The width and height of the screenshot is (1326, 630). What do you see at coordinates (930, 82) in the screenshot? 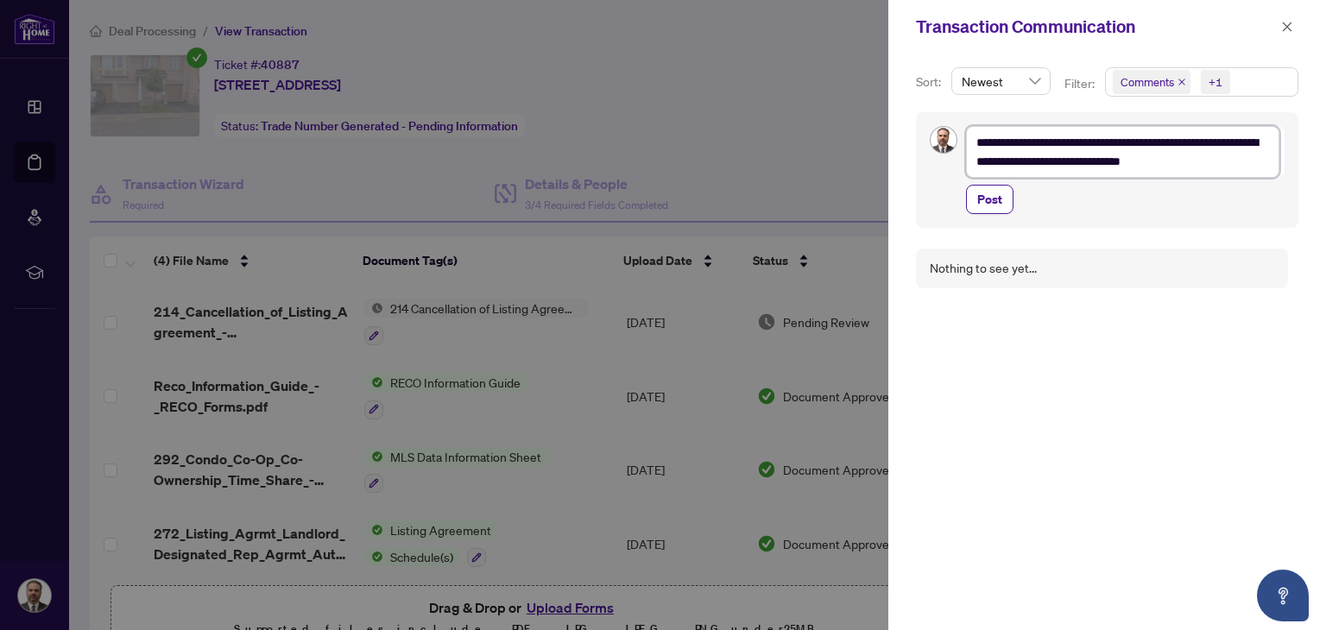
I see `p: Sort:` at bounding box center [930, 82].